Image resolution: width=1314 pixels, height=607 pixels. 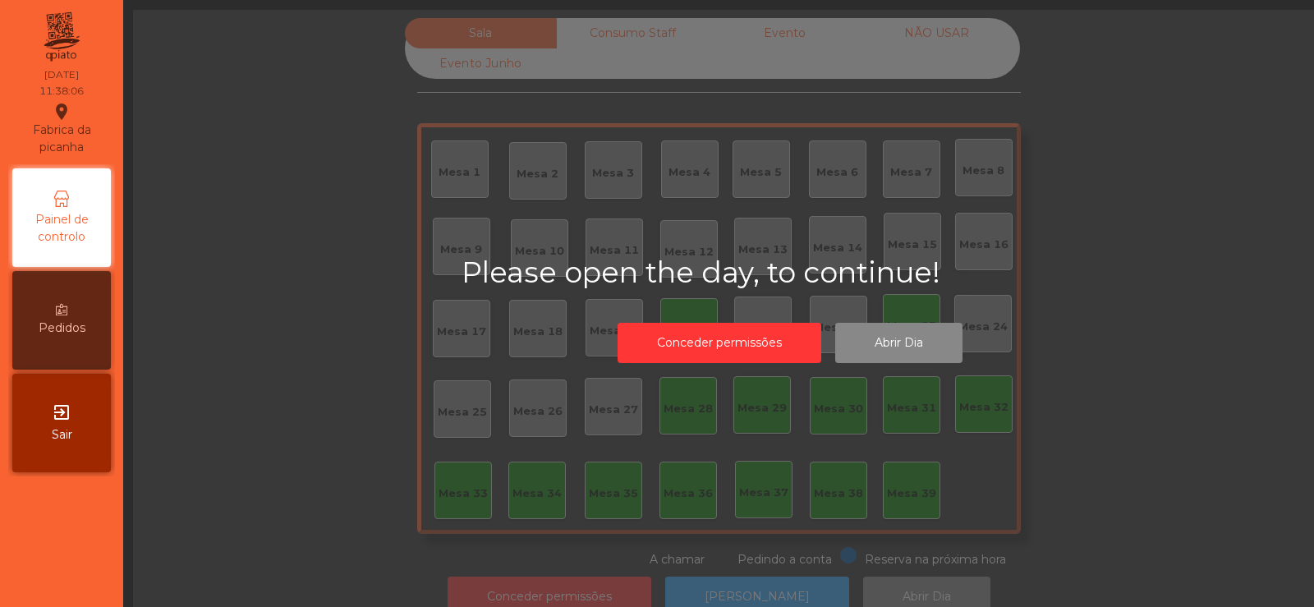 I want to click on i: location_on, so click(x=62, y=112).